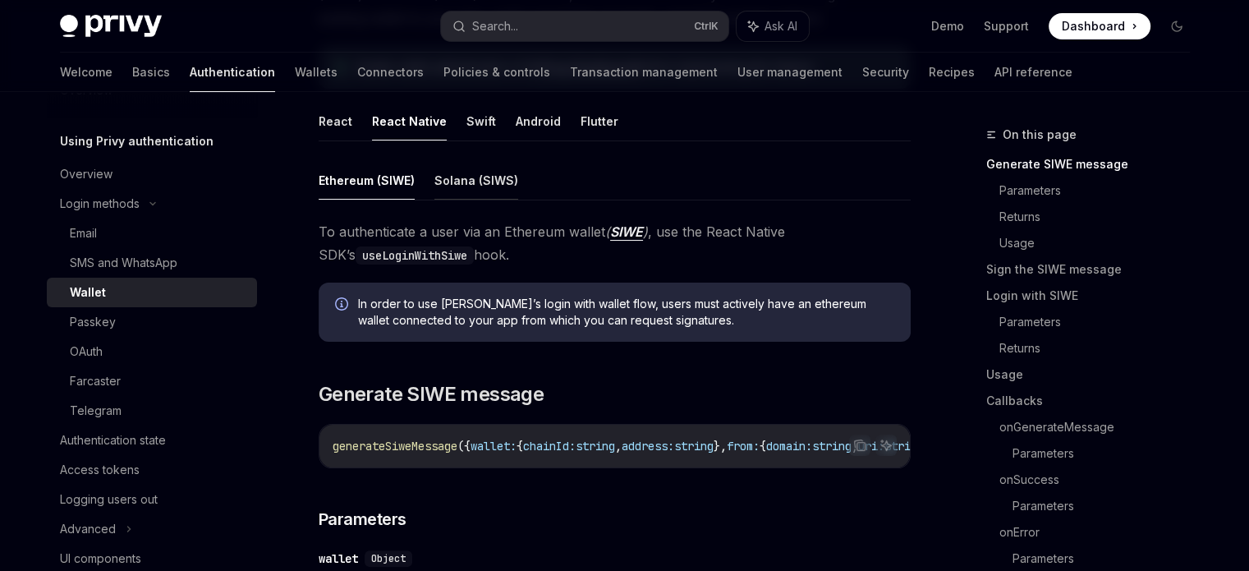 The image size is (1249, 571). I want to click on a: API reference, so click(1033, 72).